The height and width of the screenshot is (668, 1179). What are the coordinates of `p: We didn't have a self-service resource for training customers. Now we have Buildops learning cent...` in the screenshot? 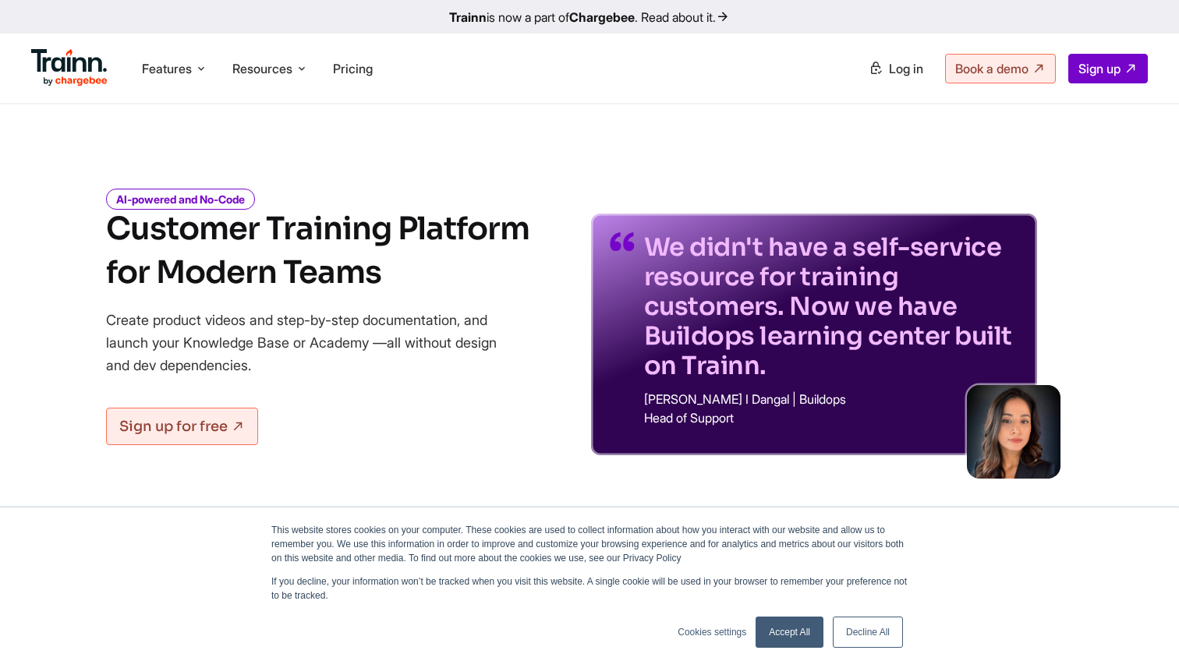 It's located at (831, 307).